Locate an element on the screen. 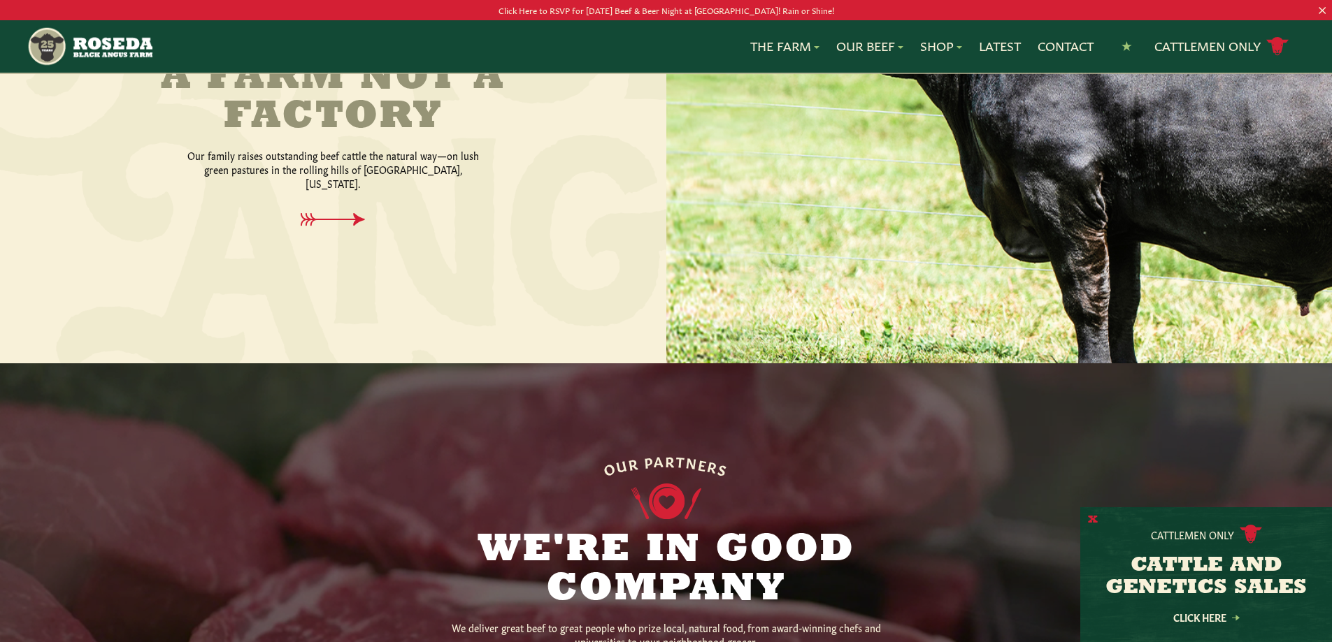 The height and width of the screenshot is (642, 1332). span: A is located at coordinates (659, 461).